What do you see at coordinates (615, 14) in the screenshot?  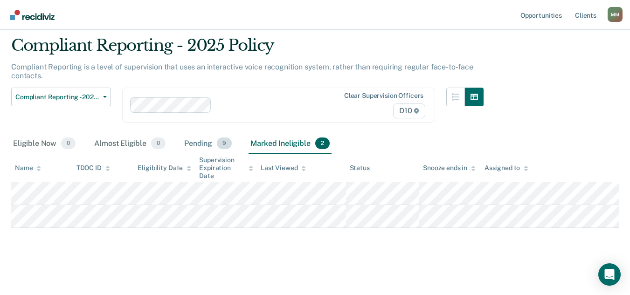 I see `button: Profile dropdown button` at bounding box center [615, 14].